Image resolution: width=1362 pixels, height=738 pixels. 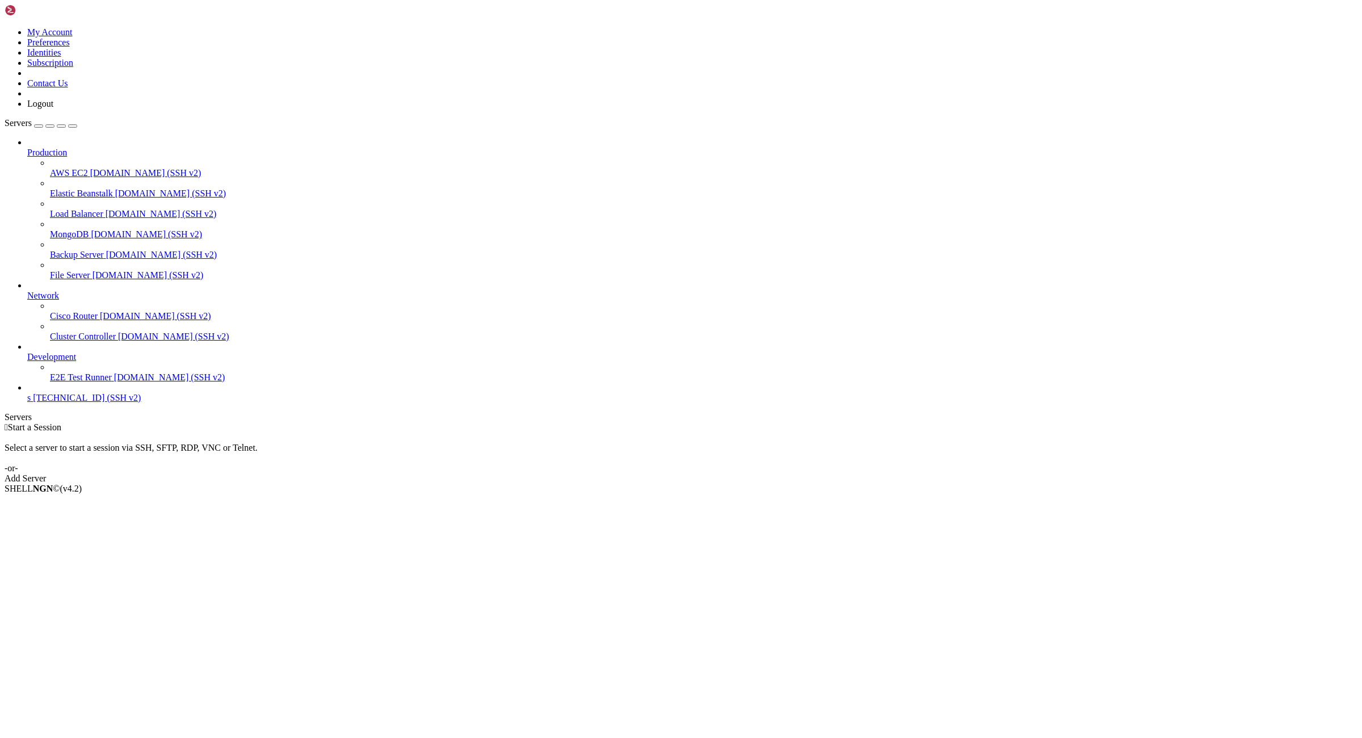 I want to click on span: AWS EC2, so click(x=69, y=173).